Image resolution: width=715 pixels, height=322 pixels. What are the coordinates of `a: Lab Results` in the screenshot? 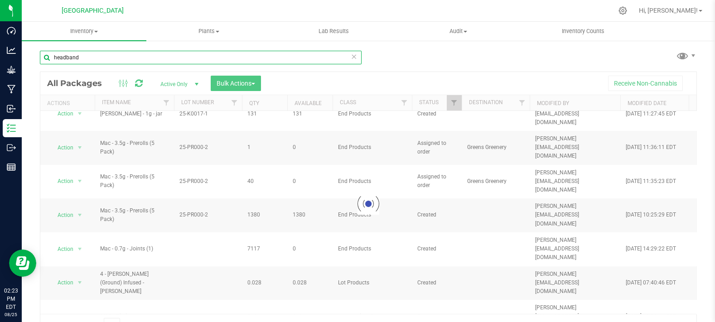 It's located at (333, 31).